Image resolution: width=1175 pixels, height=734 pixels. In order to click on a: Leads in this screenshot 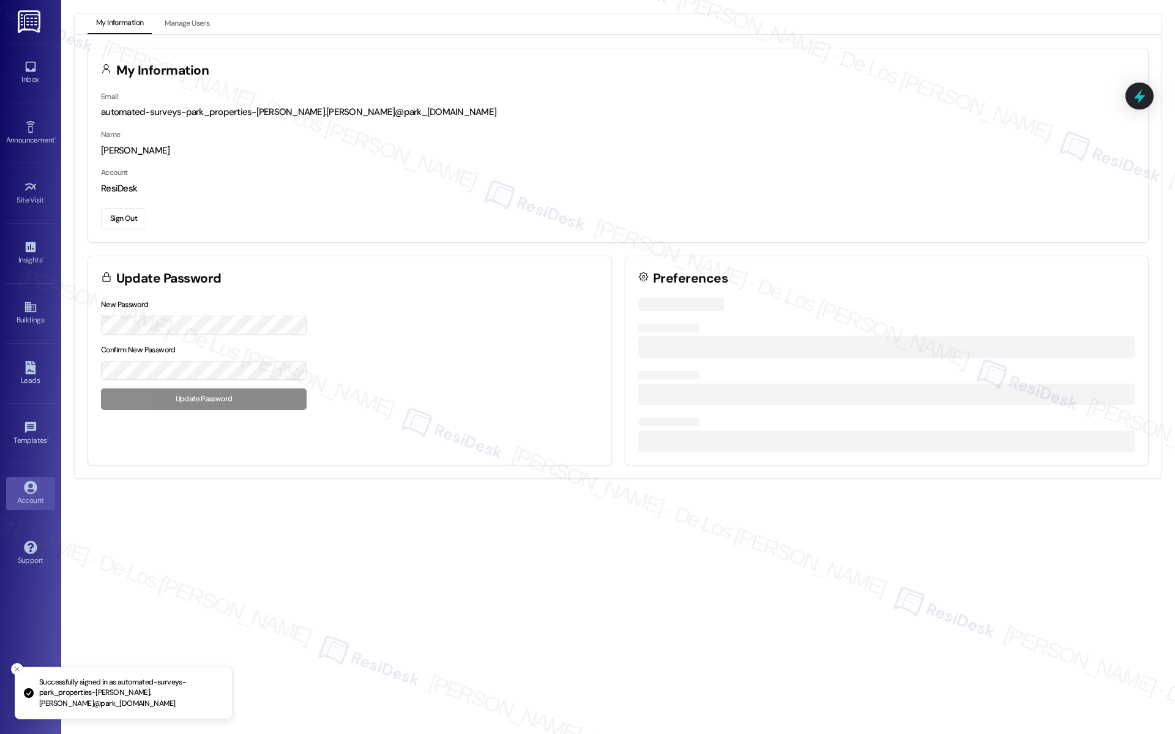, I will do `click(31, 374)`.